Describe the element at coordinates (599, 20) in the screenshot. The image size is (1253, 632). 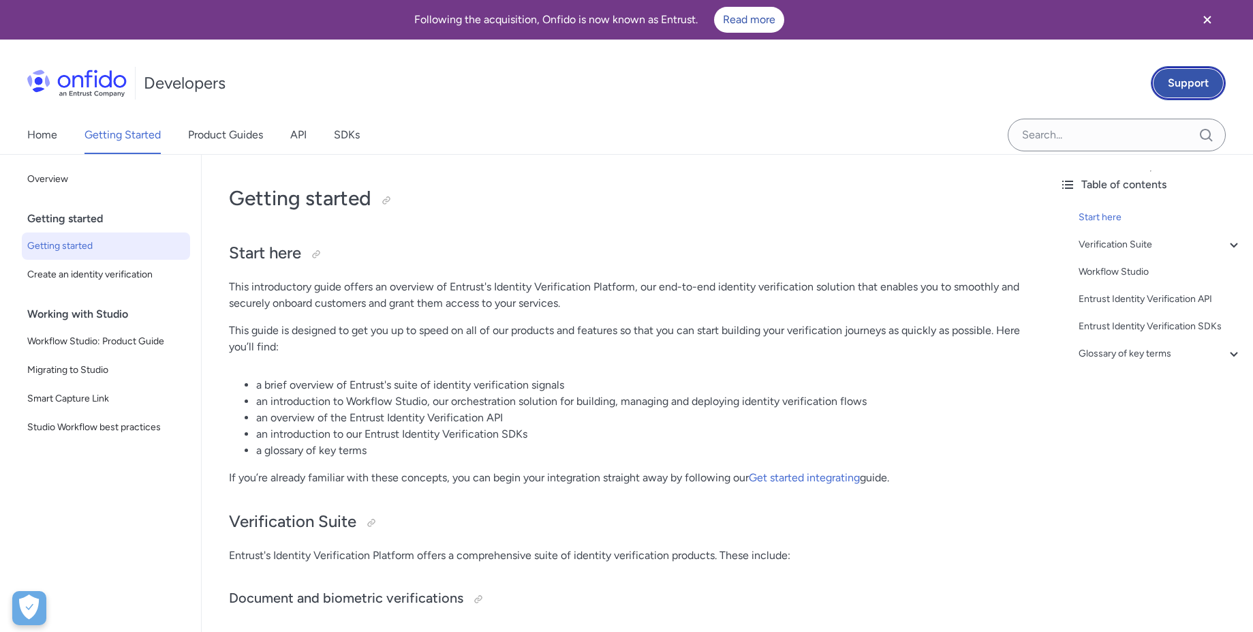
I see `div: Following the acquisition, Onfido is now known as Entrust.` at that location.